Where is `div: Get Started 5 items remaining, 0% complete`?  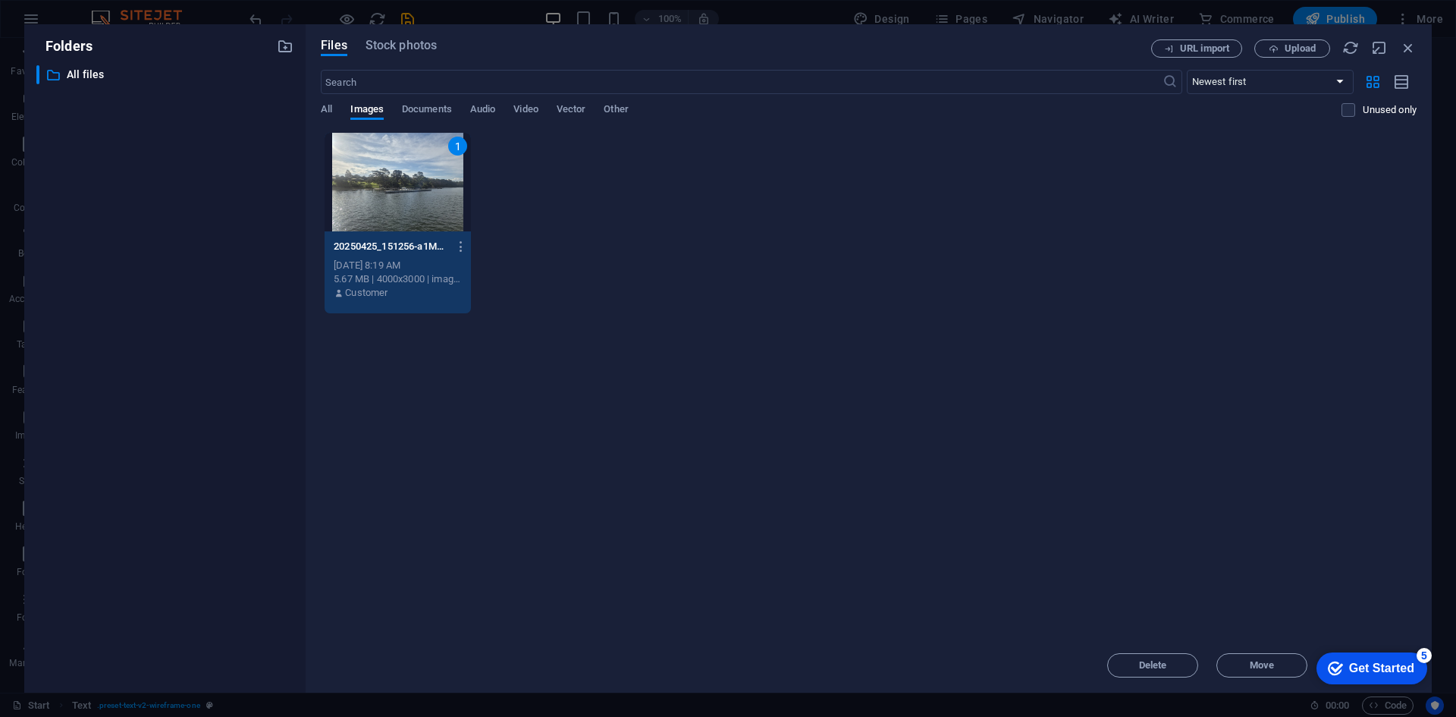 div: Get Started 5 items remaining, 0% complete is located at coordinates (67, 24).